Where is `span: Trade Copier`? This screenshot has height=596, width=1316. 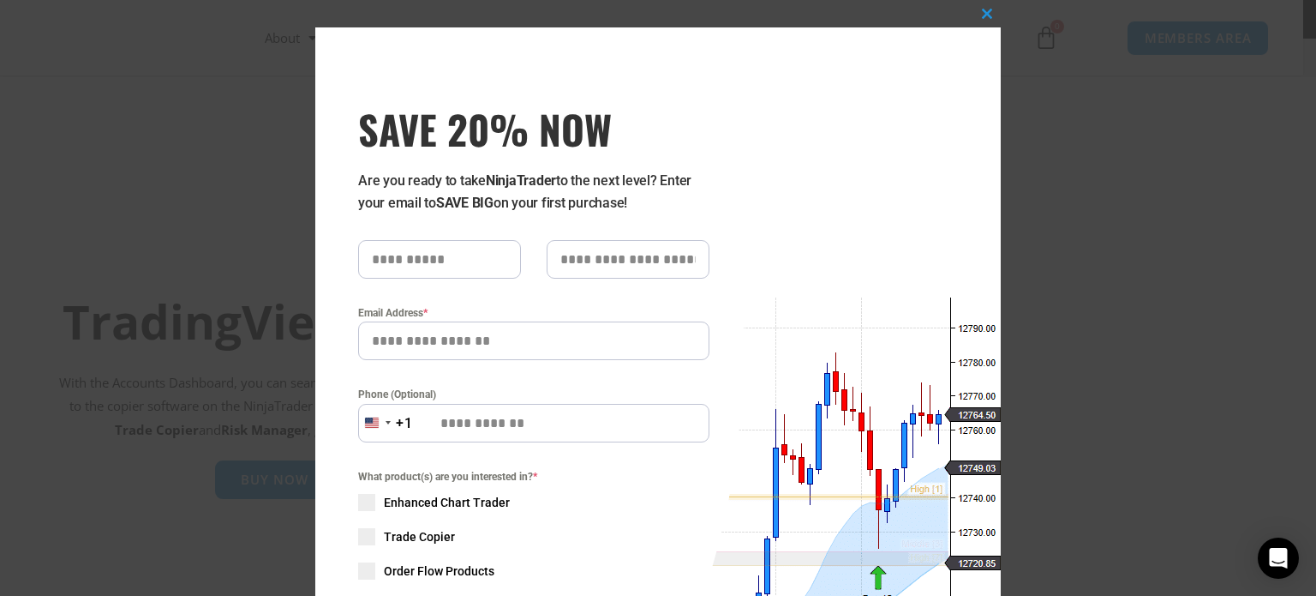
span: Trade Copier is located at coordinates (419, 536).